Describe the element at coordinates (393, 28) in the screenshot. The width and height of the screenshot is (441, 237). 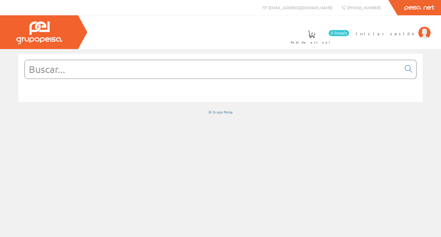
I see `a: Iniciar sesión` at that location.